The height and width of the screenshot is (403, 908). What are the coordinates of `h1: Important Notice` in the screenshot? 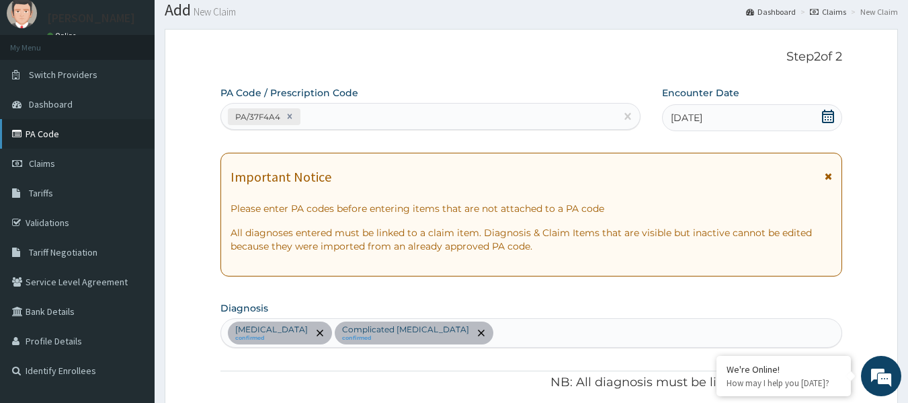 It's located at (281, 177).